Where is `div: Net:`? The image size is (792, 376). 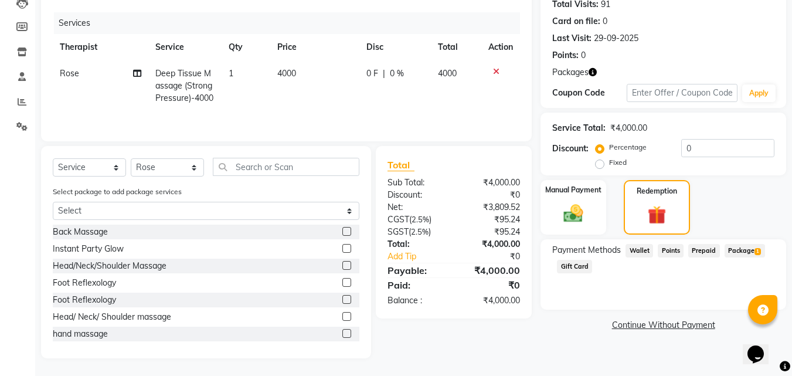
div: Net: is located at coordinates (416, 207).